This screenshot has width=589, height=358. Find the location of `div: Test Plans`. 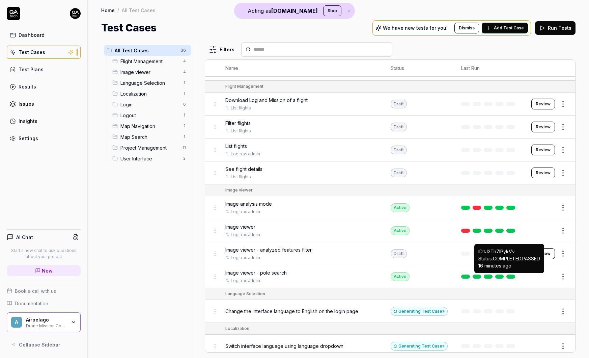

div: Test Plans is located at coordinates (31, 69).